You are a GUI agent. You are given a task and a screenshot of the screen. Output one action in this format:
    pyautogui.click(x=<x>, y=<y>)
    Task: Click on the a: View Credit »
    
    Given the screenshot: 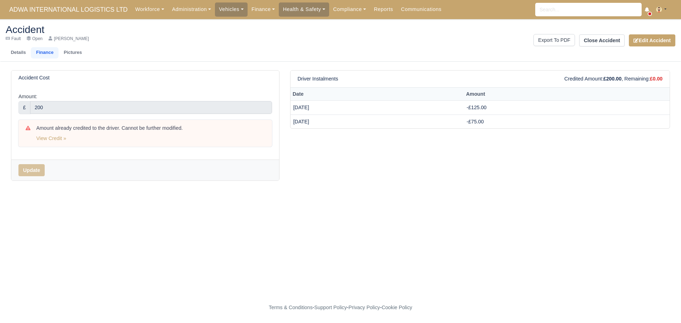 What is the action you would take?
    pyautogui.click(x=51, y=138)
    